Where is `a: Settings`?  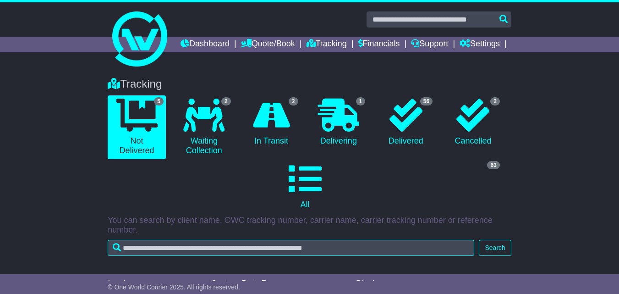 a: Settings is located at coordinates (480, 44).